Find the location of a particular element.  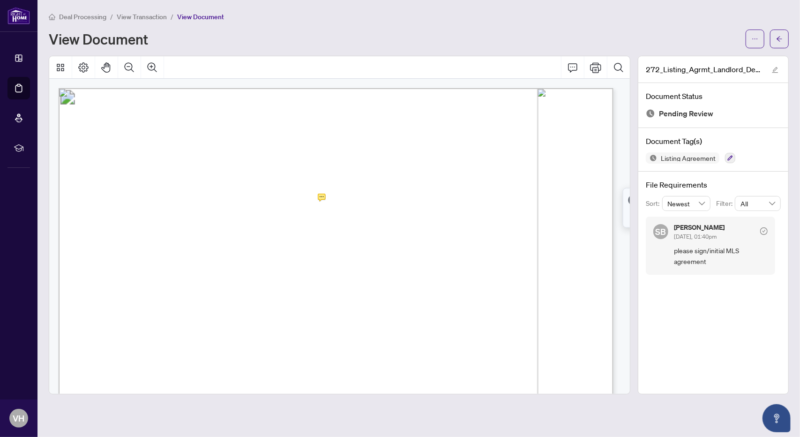

span: home is located at coordinates (52, 17).